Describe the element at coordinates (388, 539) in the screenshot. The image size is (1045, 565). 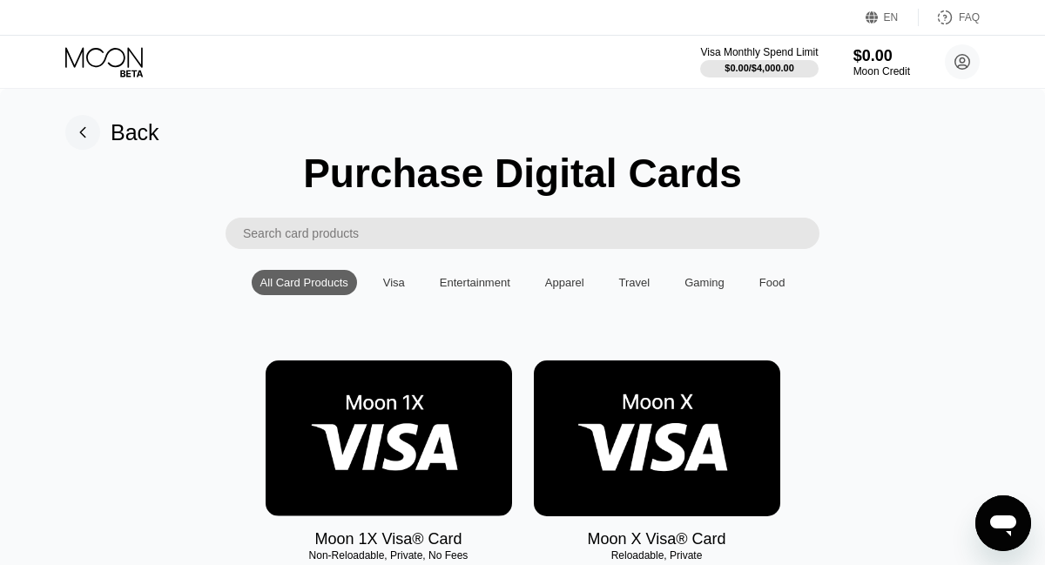
I see `div: Moon 1X Visa® Card` at that location.